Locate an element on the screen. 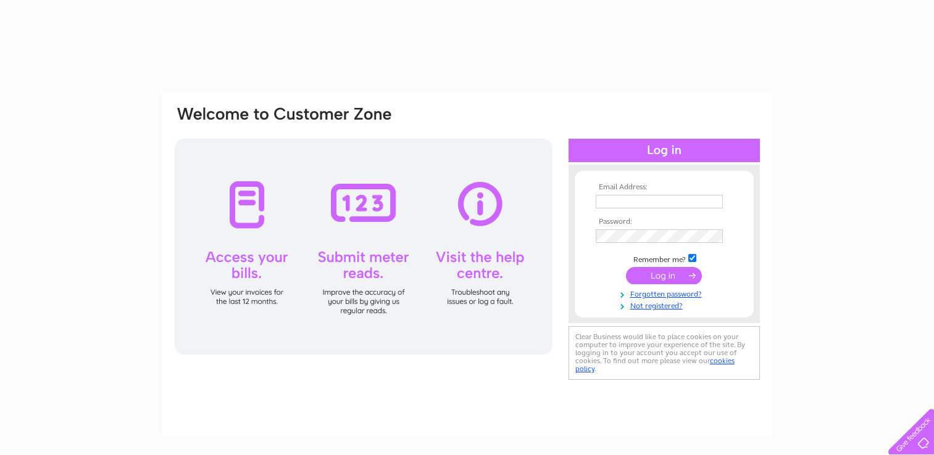  th: Password: is located at coordinates (664, 222).